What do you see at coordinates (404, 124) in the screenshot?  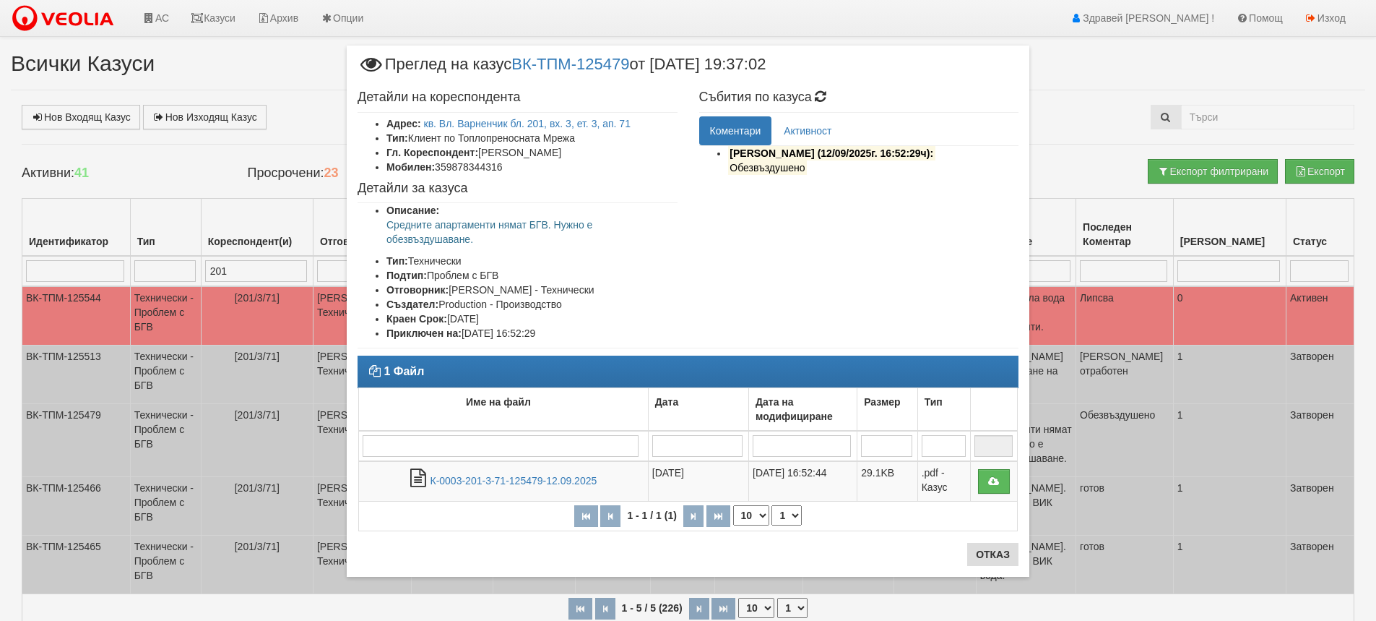 I see `b: Адрес:` at bounding box center [404, 124].